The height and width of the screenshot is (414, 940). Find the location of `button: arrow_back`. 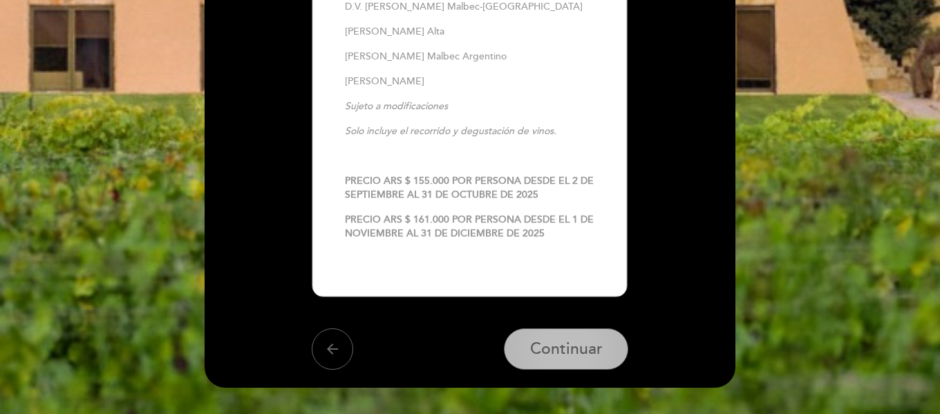

button: arrow_back is located at coordinates (332, 349).